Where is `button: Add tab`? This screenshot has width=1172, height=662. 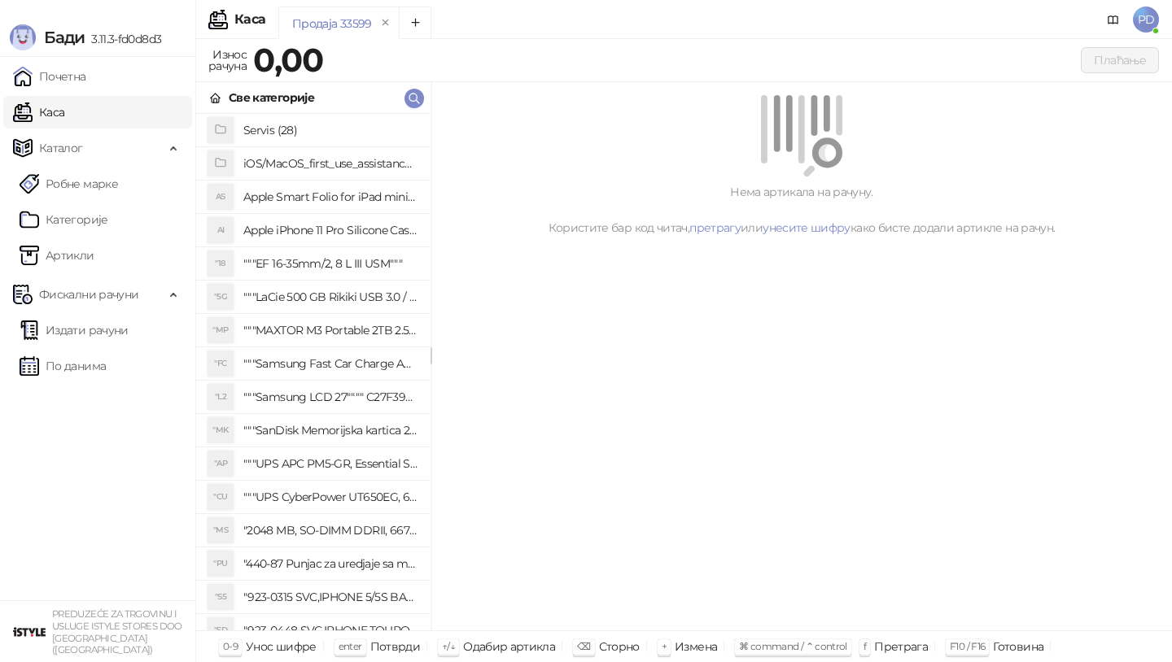 button: Add tab is located at coordinates (415, 23).